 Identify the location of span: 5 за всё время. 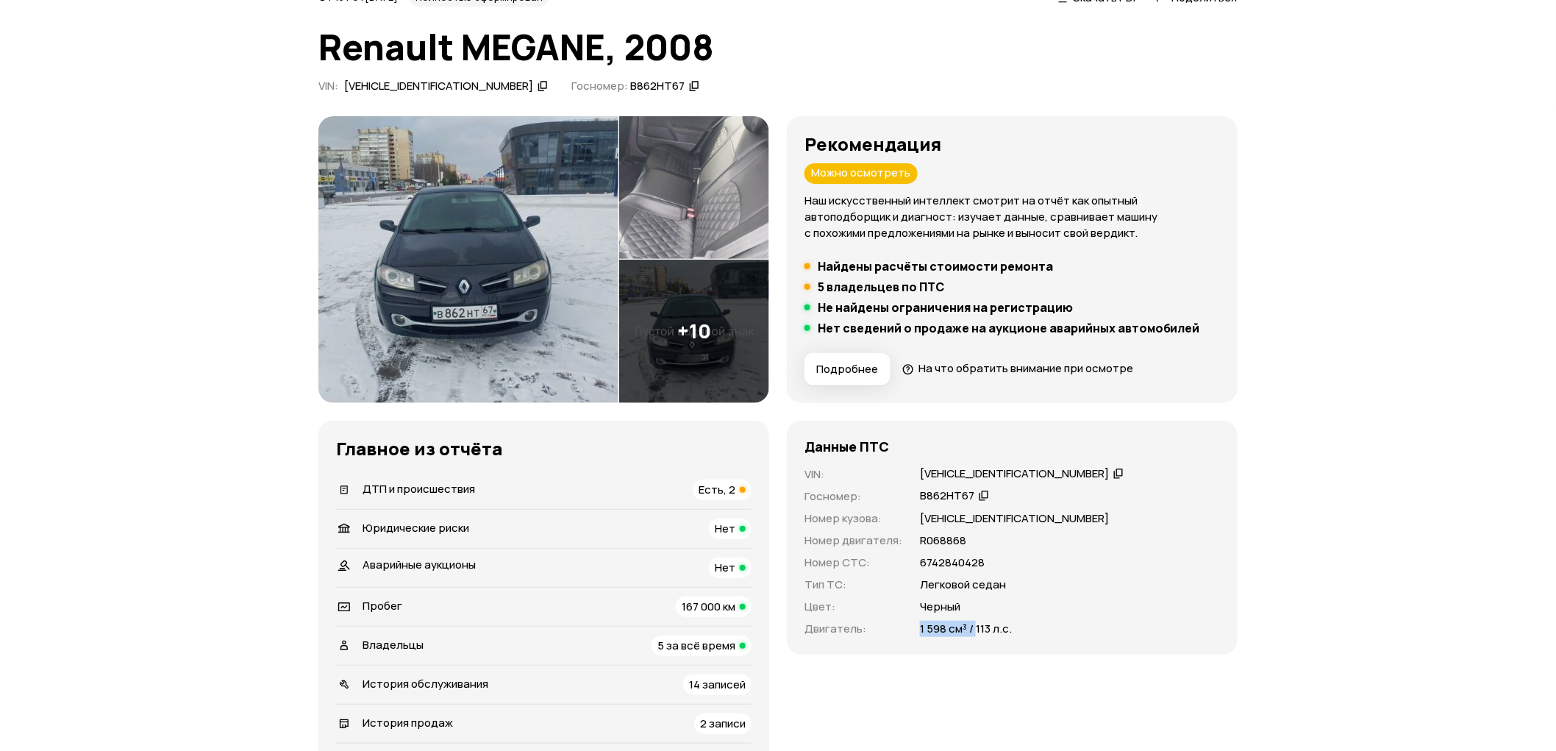
(696, 645).